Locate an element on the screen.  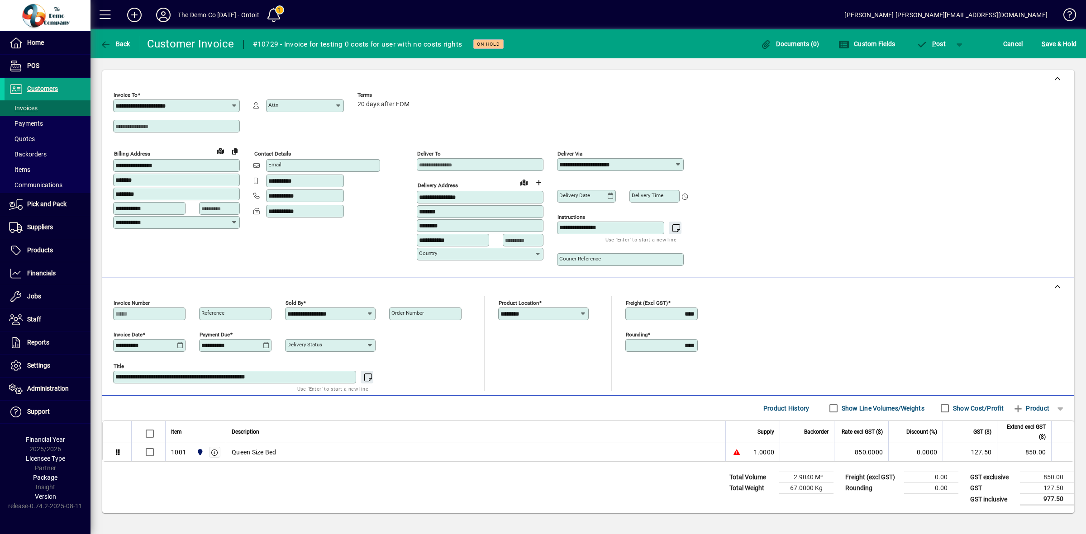
a: Suppliers is located at coordinates (48, 228).